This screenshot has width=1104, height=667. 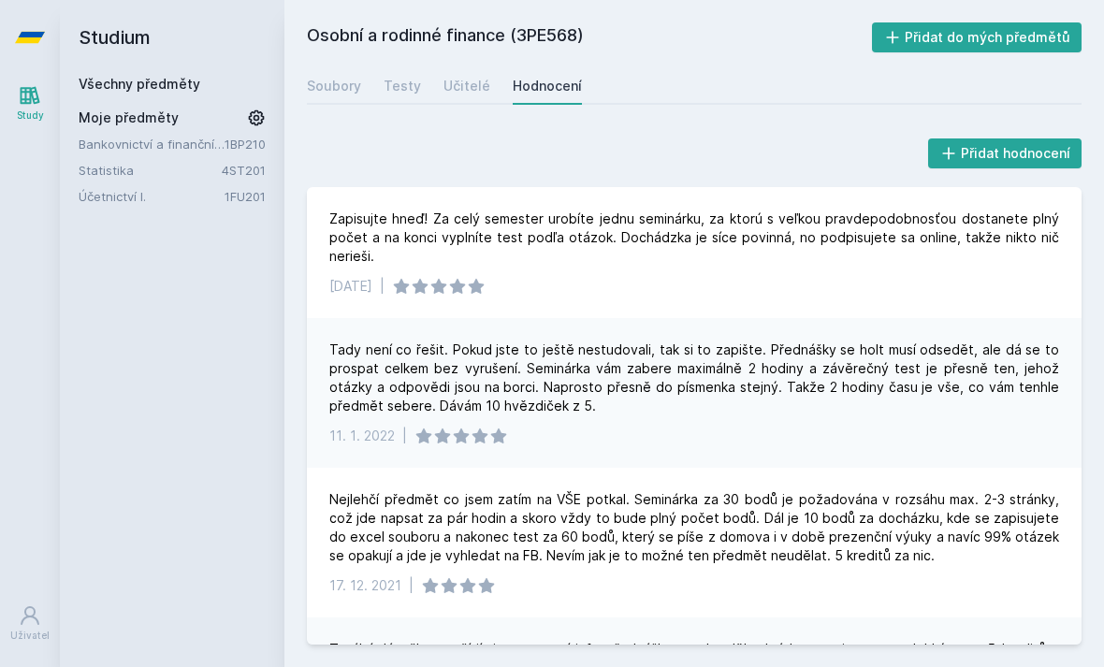 I want to click on a: Účetnictví I., so click(x=152, y=197).